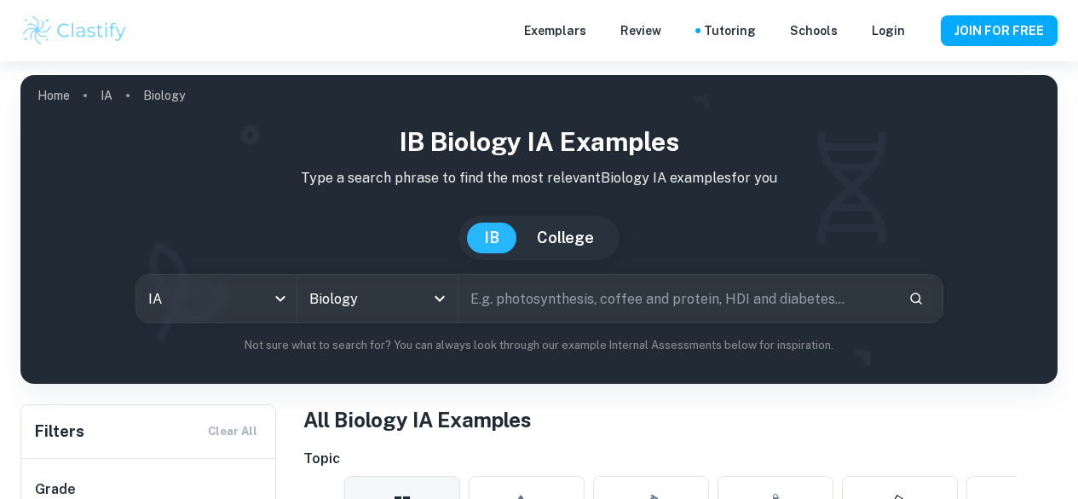 The image size is (1078, 499). I want to click on h1: IB Biology IA examples, so click(539, 141).